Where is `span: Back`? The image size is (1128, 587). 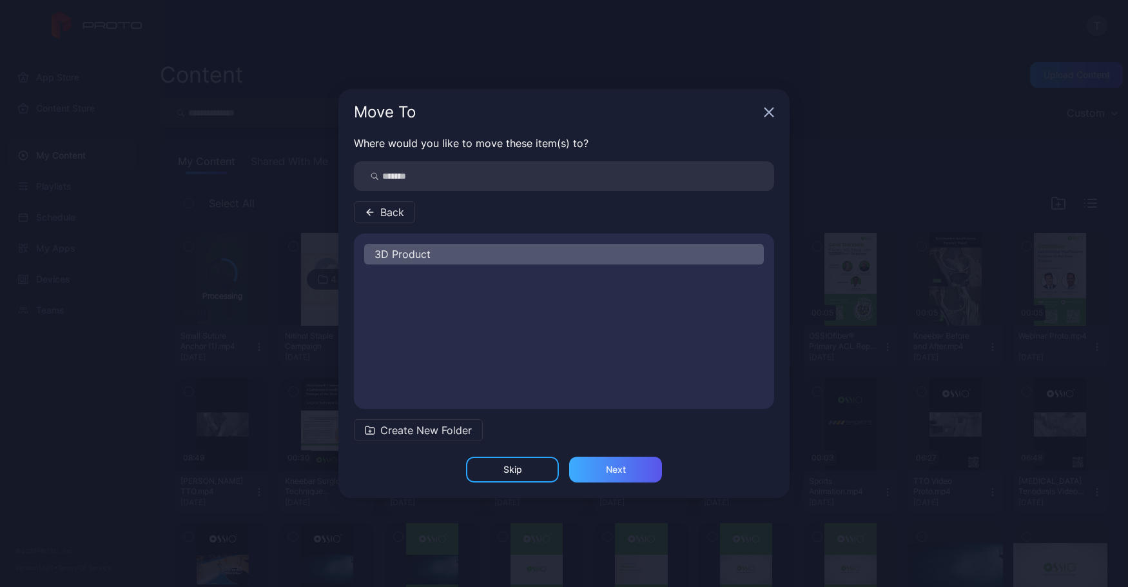 span: Back is located at coordinates (392, 212).